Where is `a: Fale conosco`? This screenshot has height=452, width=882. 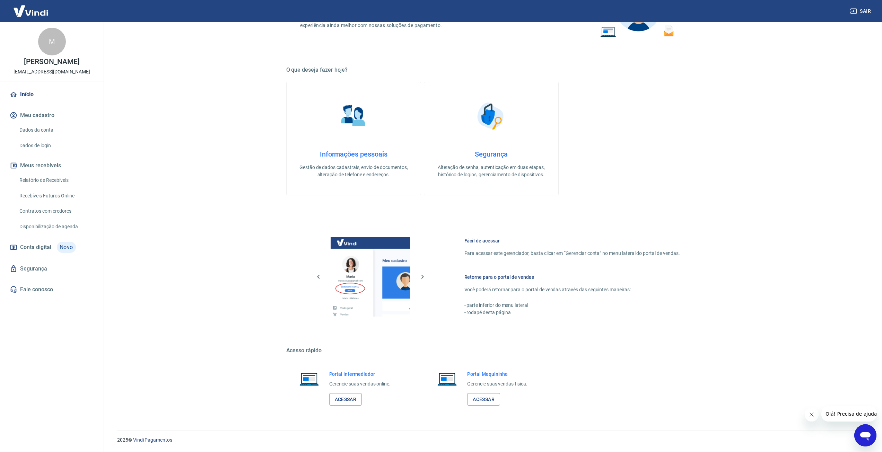 a: Fale conosco is located at coordinates (52, 290).